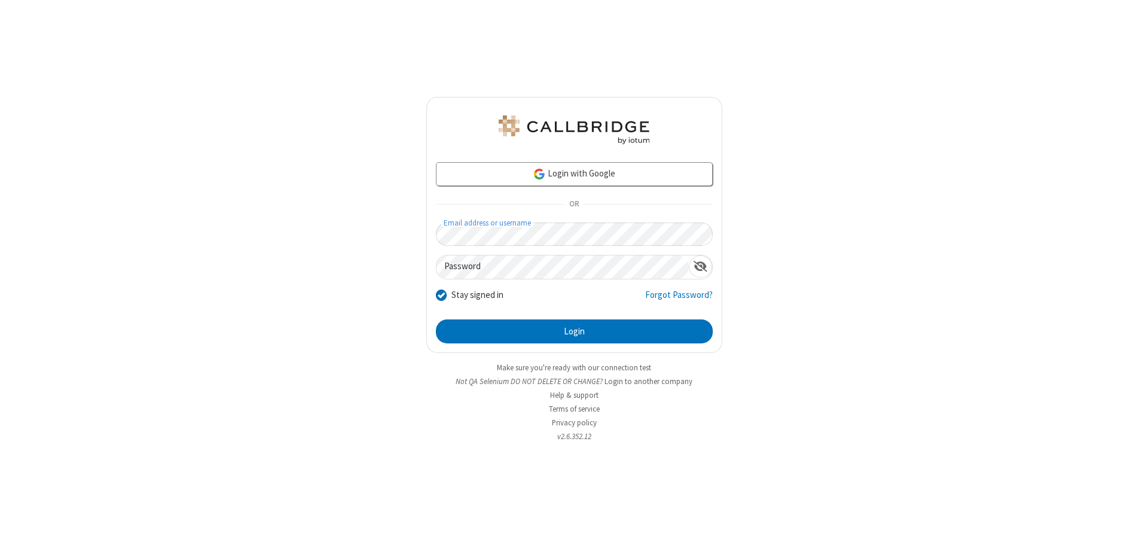 The width and height of the screenshot is (1148, 548). What do you see at coordinates (679, 300) in the screenshot?
I see `a: Forgot Password?` at bounding box center [679, 300].